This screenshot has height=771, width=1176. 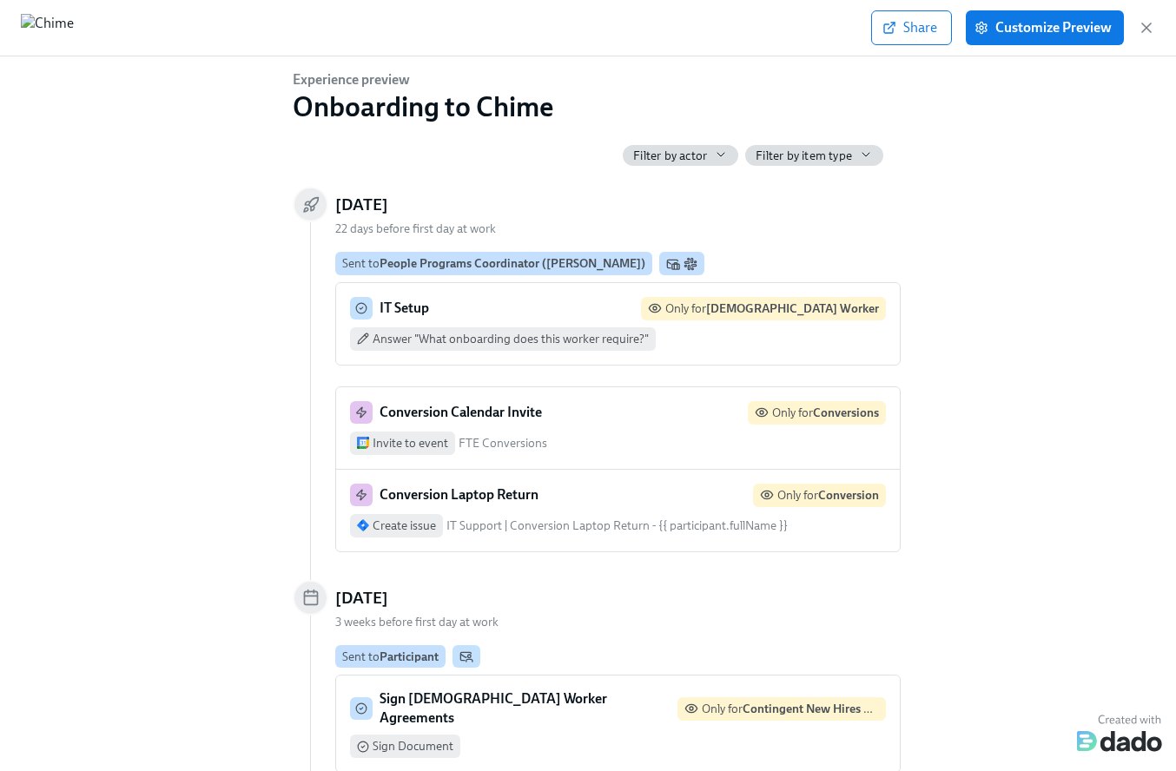 What do you see at coordinates (617, 526) in the screenshot?
I see `div: IT Support | Conversion Laptop Return - {{ participant.fullName }}` at bounding box center [617, 526].